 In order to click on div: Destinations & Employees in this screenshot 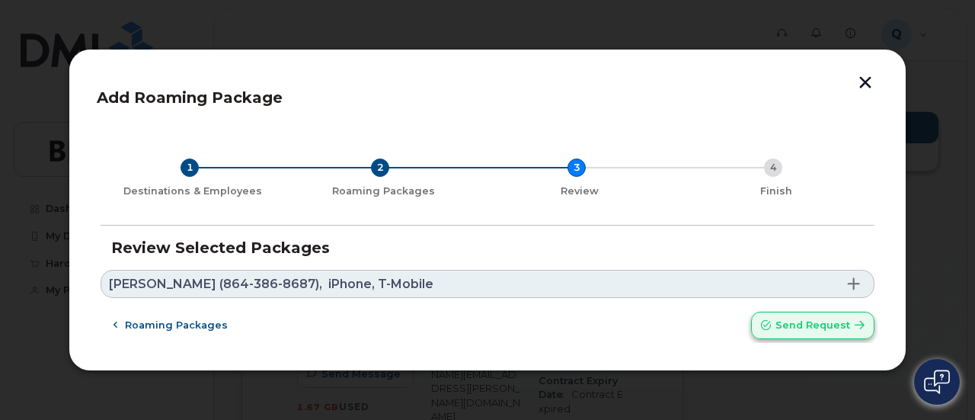, I will do `click(193, 191)`.